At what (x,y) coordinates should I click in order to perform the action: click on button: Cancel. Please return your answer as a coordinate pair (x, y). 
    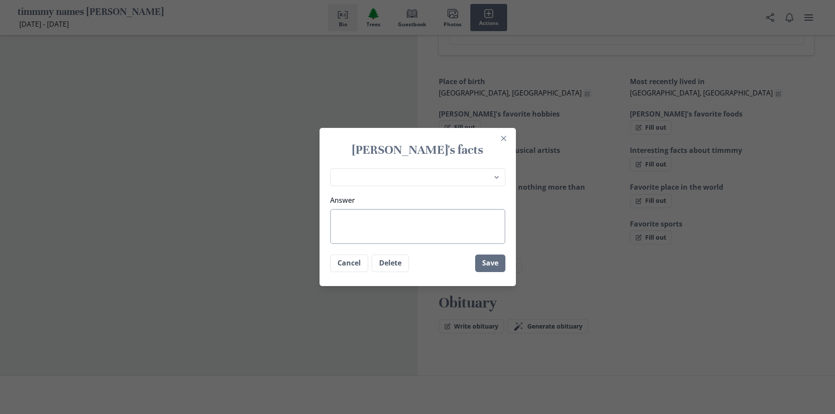
    Looking at the image, I should click on (349, 263).